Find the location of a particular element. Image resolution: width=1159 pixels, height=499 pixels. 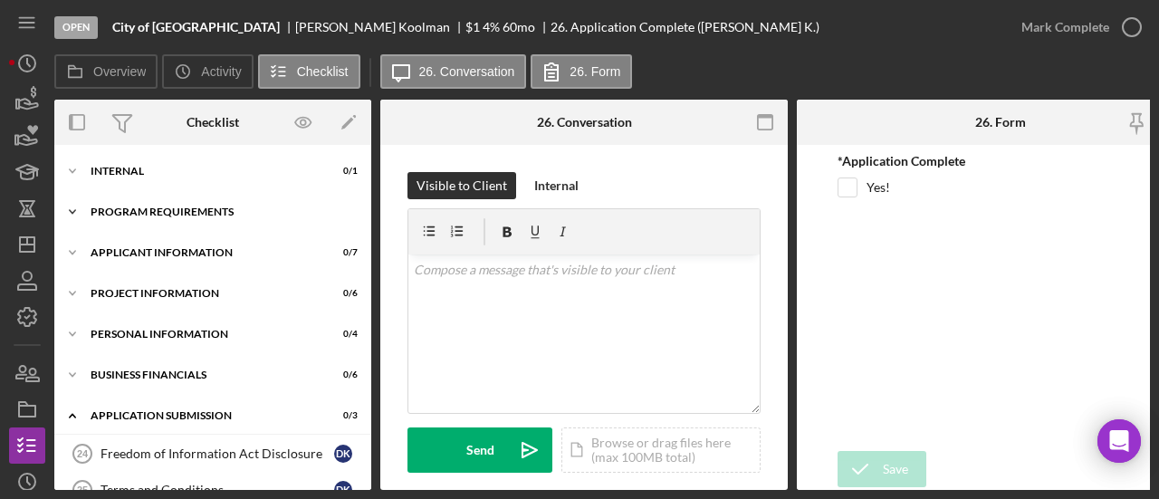

div: 0 / 3 is located at coordinates (341, 416).